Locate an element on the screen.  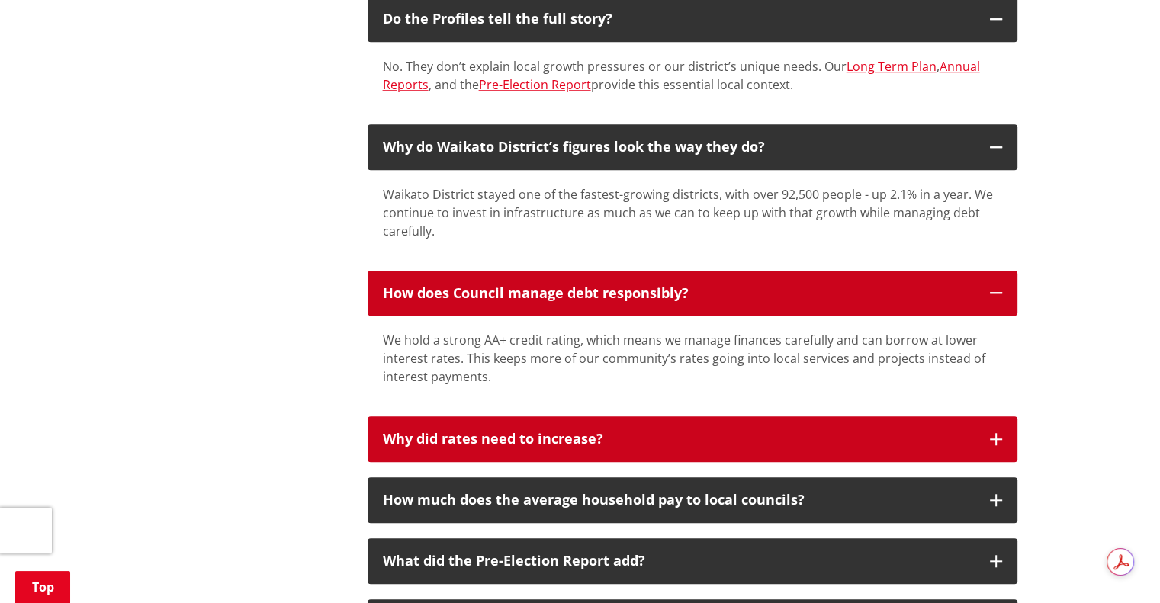
button: What did the Pre-Election Report add? is located at coordinates (692, 561).